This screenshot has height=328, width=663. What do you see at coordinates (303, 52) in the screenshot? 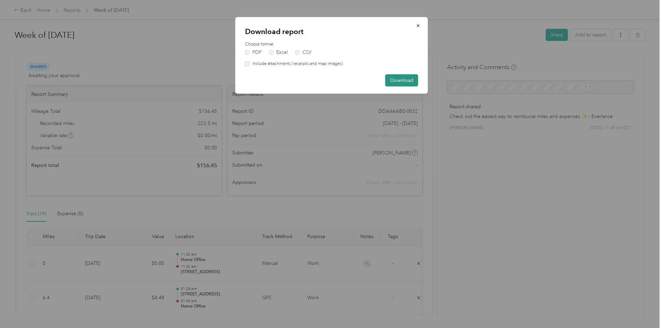
I see `label: CSV` at bounding box center [303, 52].